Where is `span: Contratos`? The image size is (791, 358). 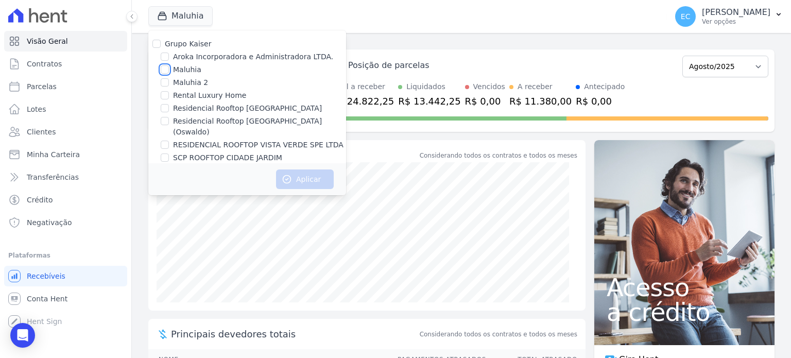 span: Contratos is located at coordinates (44, 64).